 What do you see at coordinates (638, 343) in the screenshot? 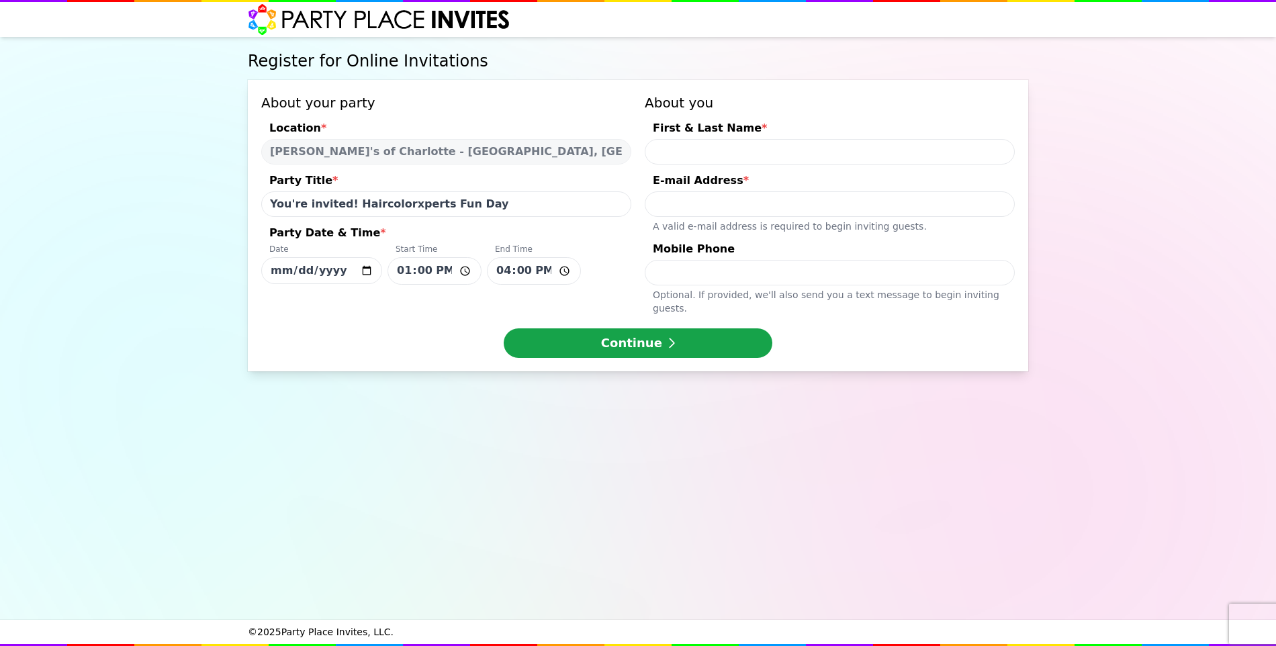
I see `button: Continue` at bounding box center [638, 343].